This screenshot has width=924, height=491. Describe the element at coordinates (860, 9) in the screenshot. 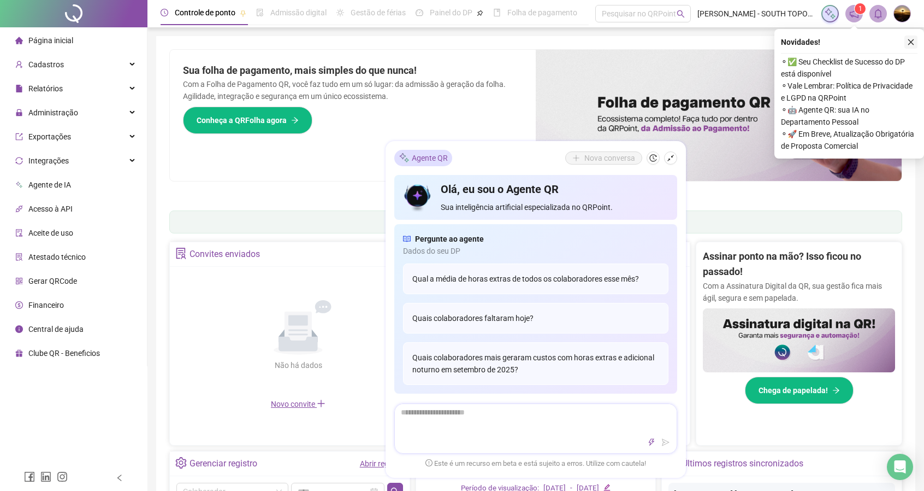

I see `span: 1` at that location.